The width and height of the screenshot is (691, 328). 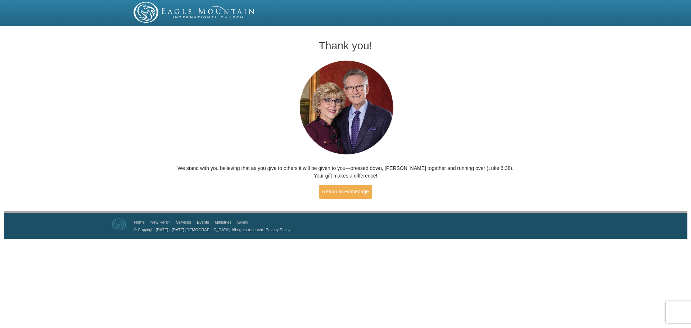 What do you see at coordinates (346, 108) in the screenshot?
I see `img: Pastors George and Terri Pearsons` at bounding box center [346, 108].